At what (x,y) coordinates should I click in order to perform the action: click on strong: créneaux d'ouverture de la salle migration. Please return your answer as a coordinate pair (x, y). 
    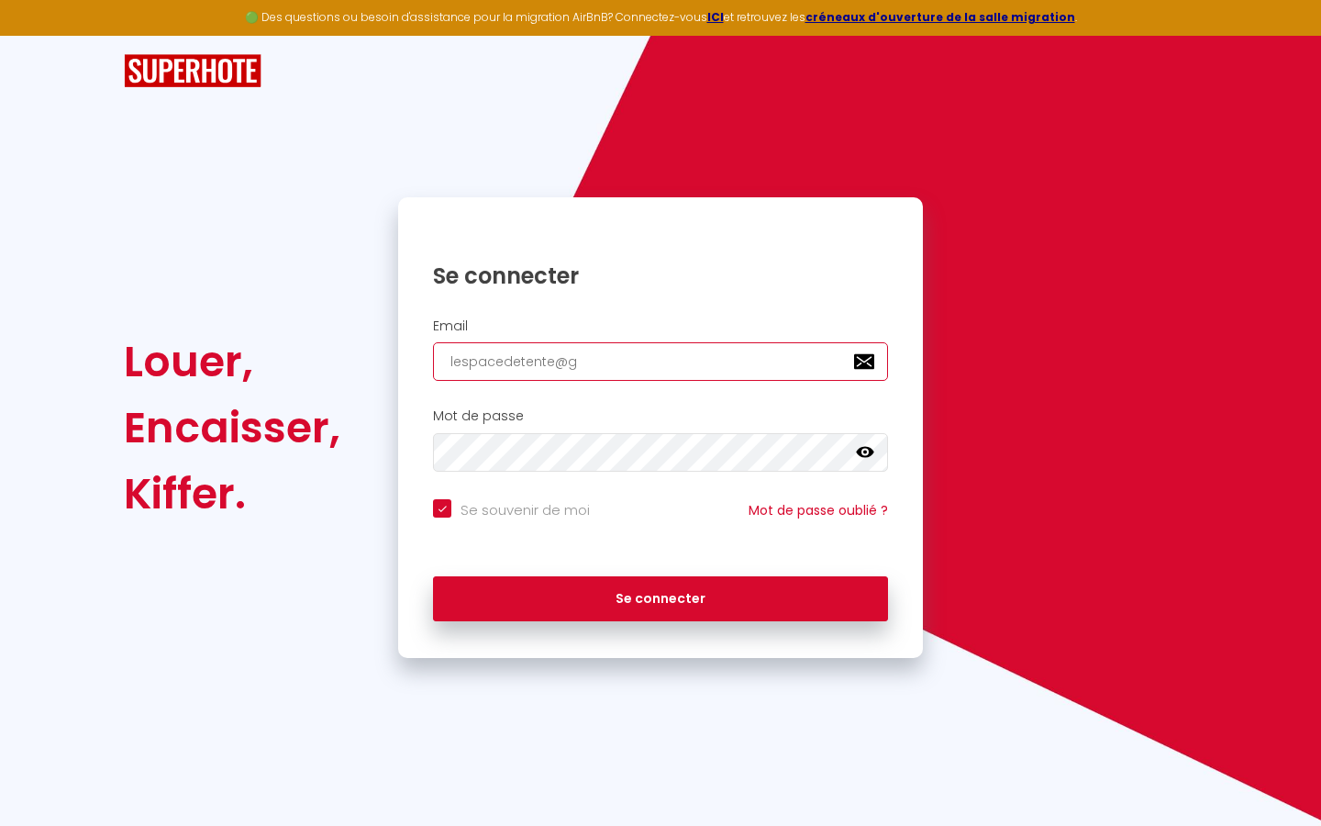
    Looking at the image, I should click on (941, 17).